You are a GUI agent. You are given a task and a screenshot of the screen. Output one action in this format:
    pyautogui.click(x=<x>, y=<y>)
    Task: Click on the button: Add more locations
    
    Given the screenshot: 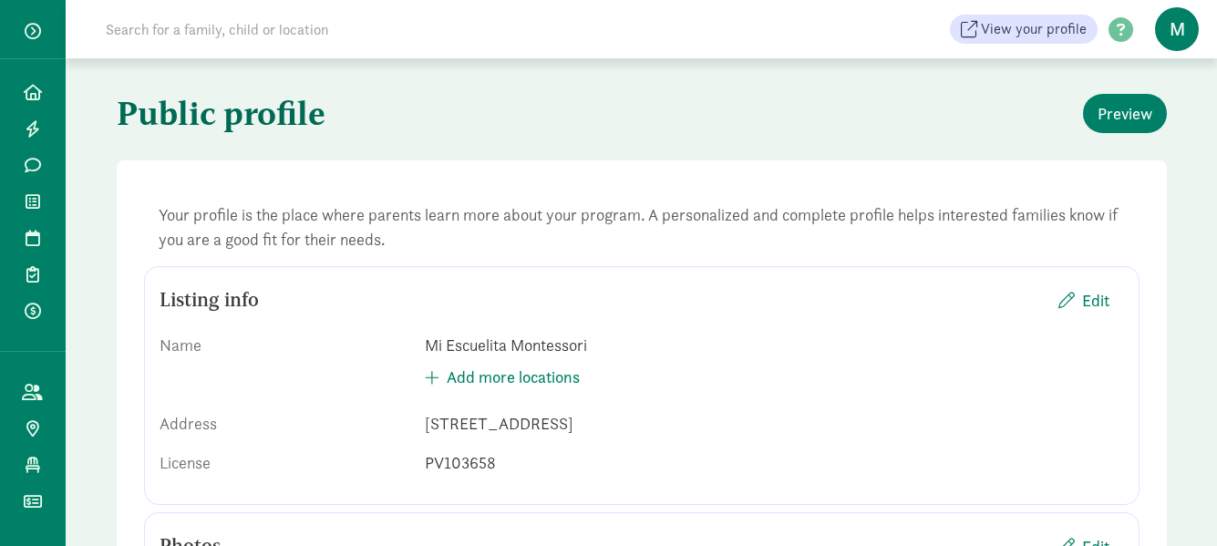 What is the action you would take?
    pyautogui.click(x=502, y=376)
    